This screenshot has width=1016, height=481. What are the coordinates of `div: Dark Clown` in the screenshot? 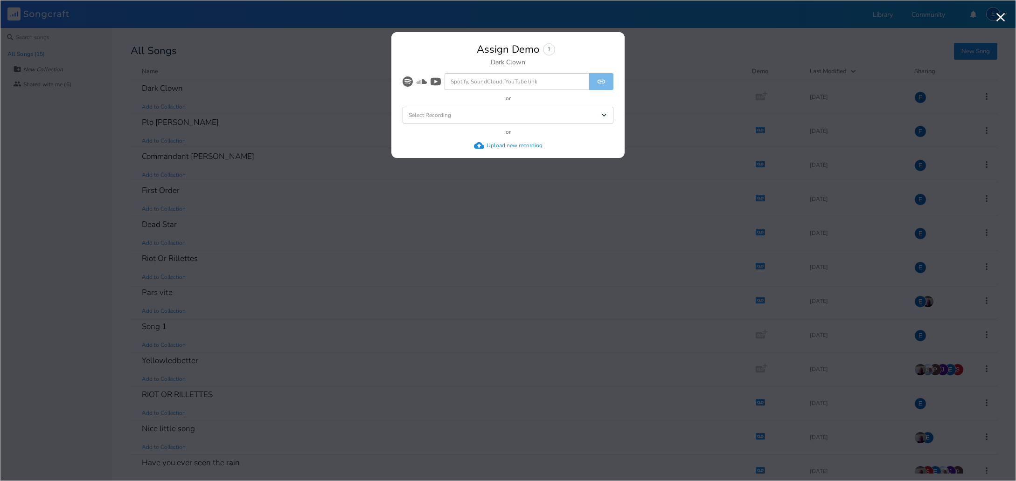 It's located at (508, 62).